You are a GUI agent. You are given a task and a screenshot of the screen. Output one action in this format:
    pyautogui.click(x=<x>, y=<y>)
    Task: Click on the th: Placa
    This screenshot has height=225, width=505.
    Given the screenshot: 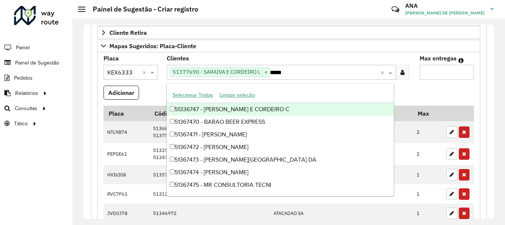 What is the action you would take?
    pyautogui.click(x=127, y=113)
    